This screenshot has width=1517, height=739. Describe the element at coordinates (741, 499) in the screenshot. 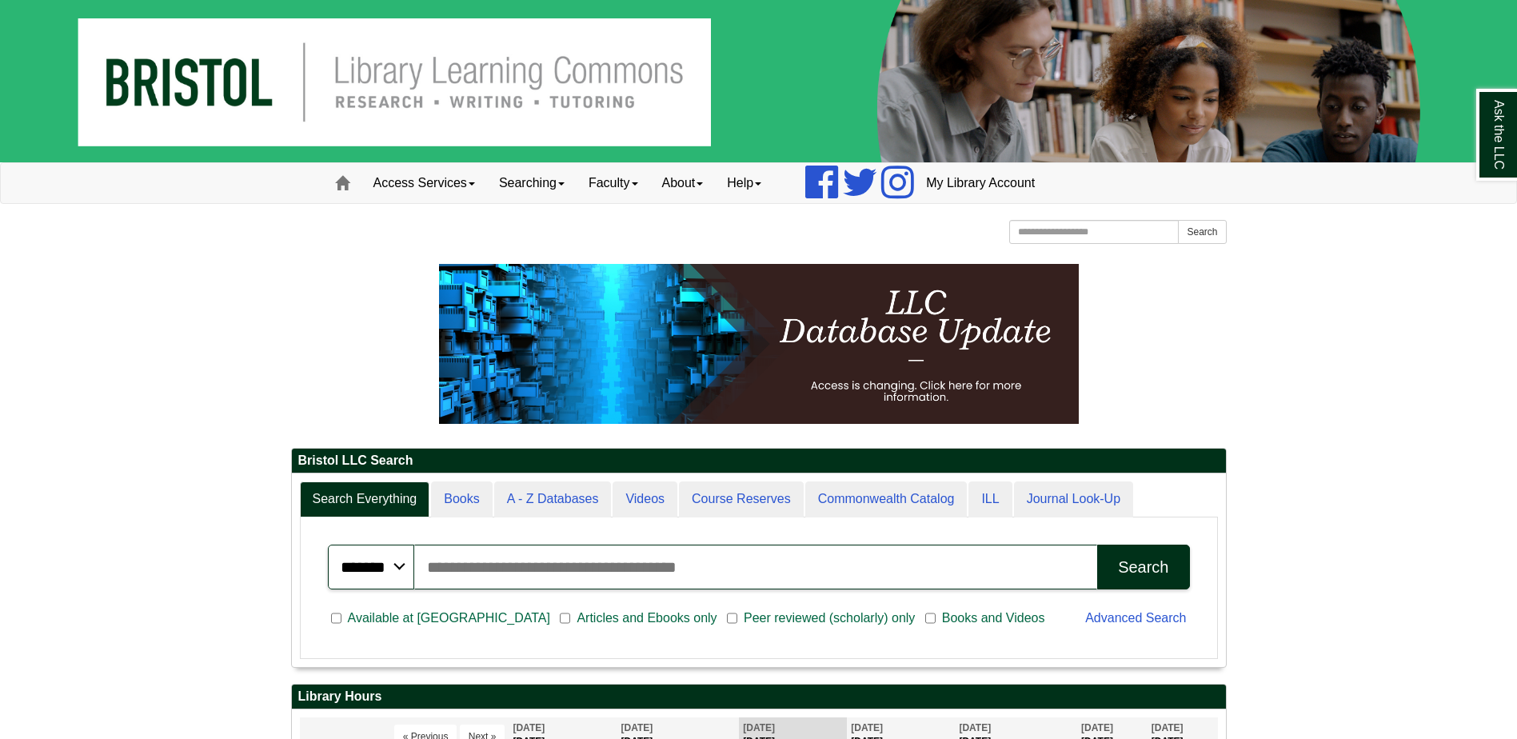

I see `a: Course Reserves` at that location.